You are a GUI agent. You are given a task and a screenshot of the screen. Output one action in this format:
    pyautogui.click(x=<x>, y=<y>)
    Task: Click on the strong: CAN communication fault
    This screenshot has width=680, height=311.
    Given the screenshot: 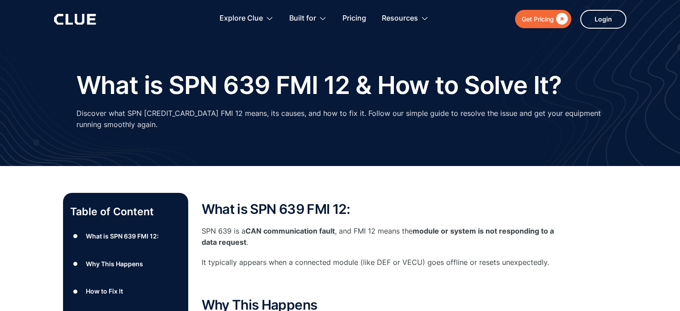 What is the action you would take?
    pyautogui.click(x=290, y=231)
    